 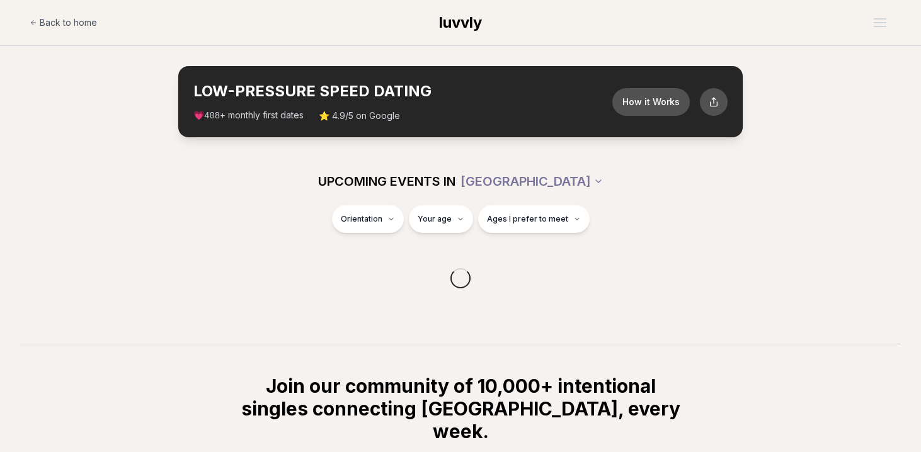 I want to click on span: Back to home, so click(x=68, y=23).